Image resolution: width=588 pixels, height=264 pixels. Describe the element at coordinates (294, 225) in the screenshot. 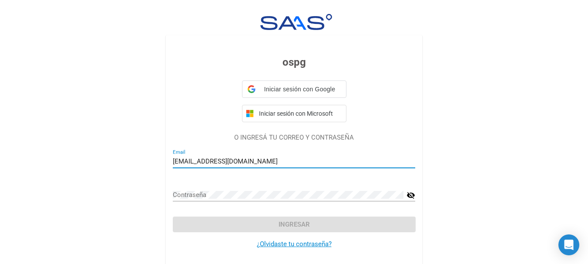

I see `button: Ingresar` at that location.